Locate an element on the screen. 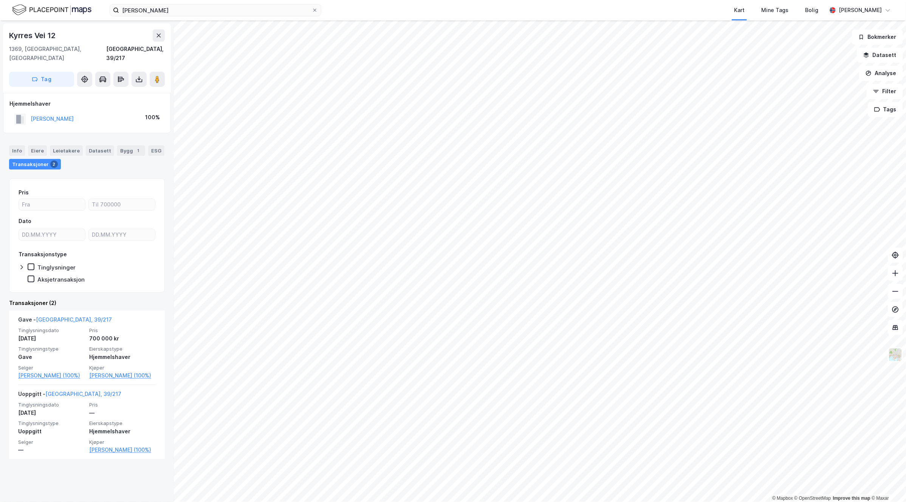 The image size is (906, 502). div: Dato is located at coordinates (25, 221).